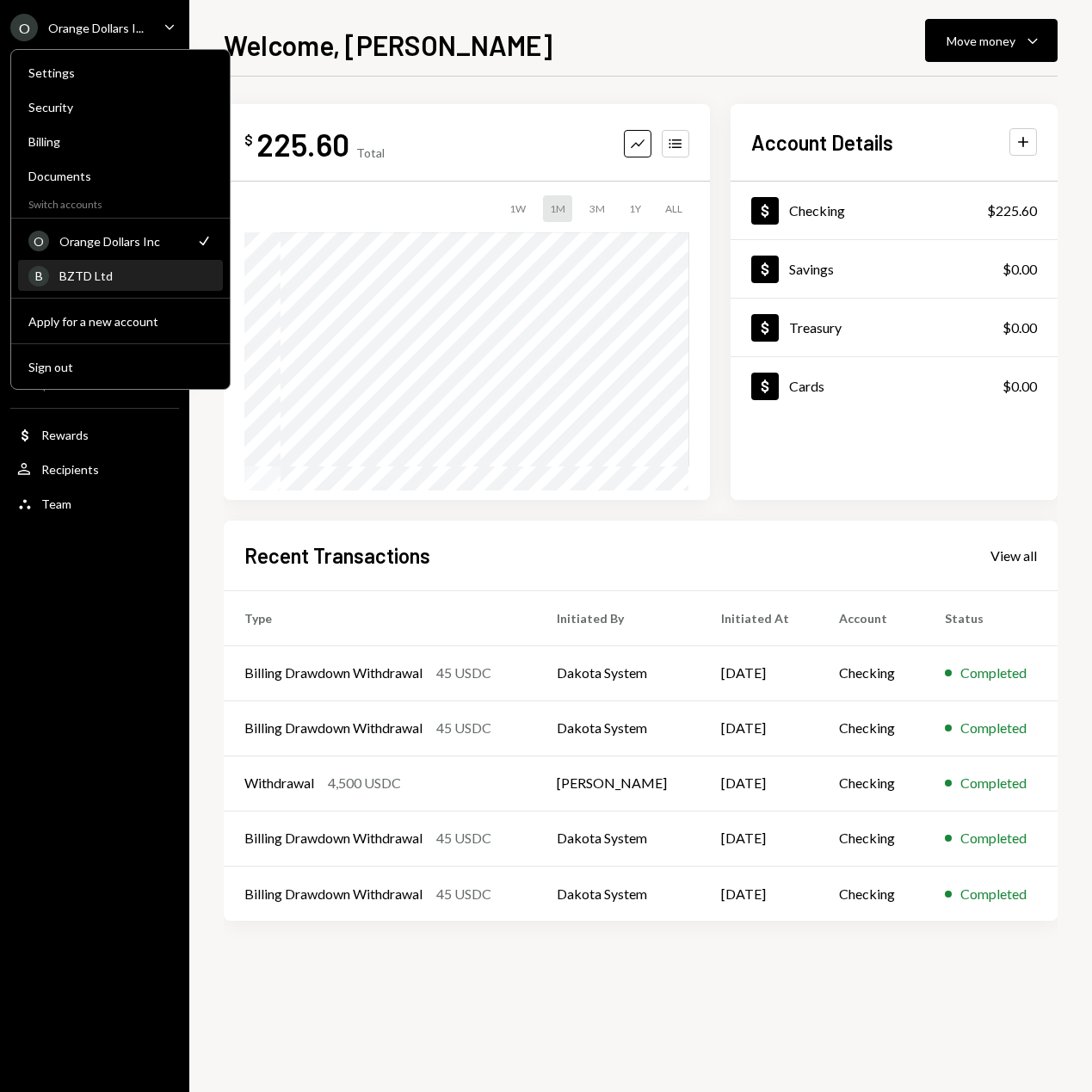 This screenshot has height=1092, width=1092. What do you see at coordinates (379, 618) in the screenshot?
I see `th: Type` at bounding box center [379, 618].